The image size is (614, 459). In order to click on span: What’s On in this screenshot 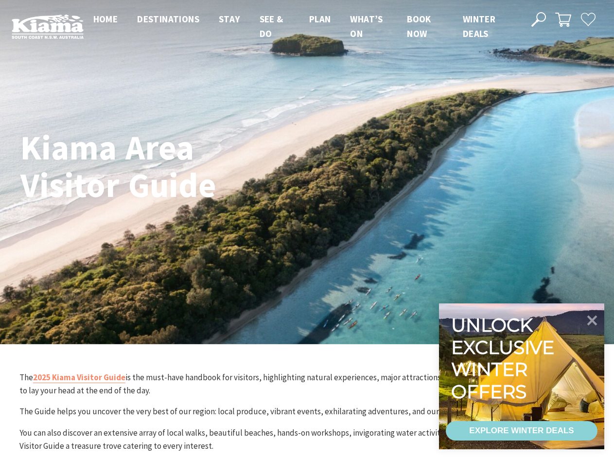, I will do `click(366, 26)`.